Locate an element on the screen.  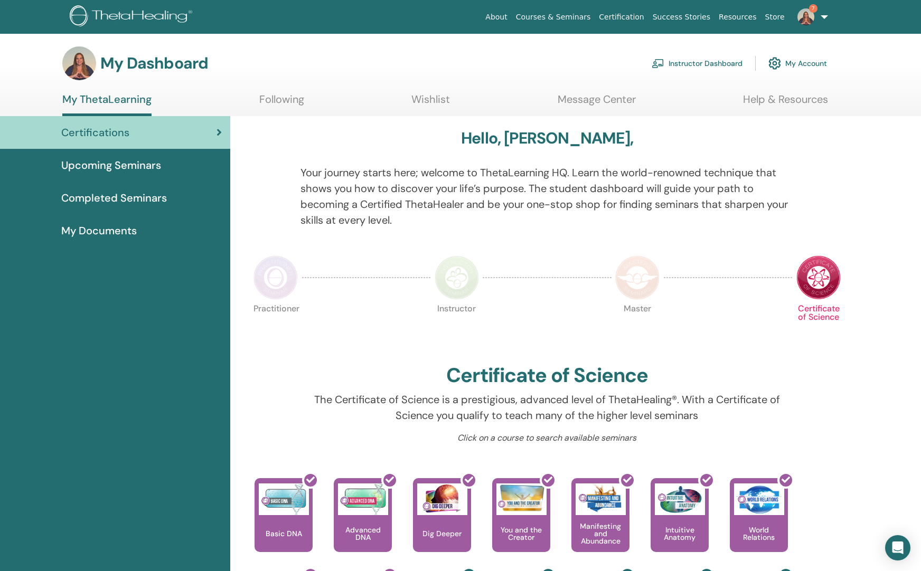
span: Certifications is located at coordinates (95, 133).